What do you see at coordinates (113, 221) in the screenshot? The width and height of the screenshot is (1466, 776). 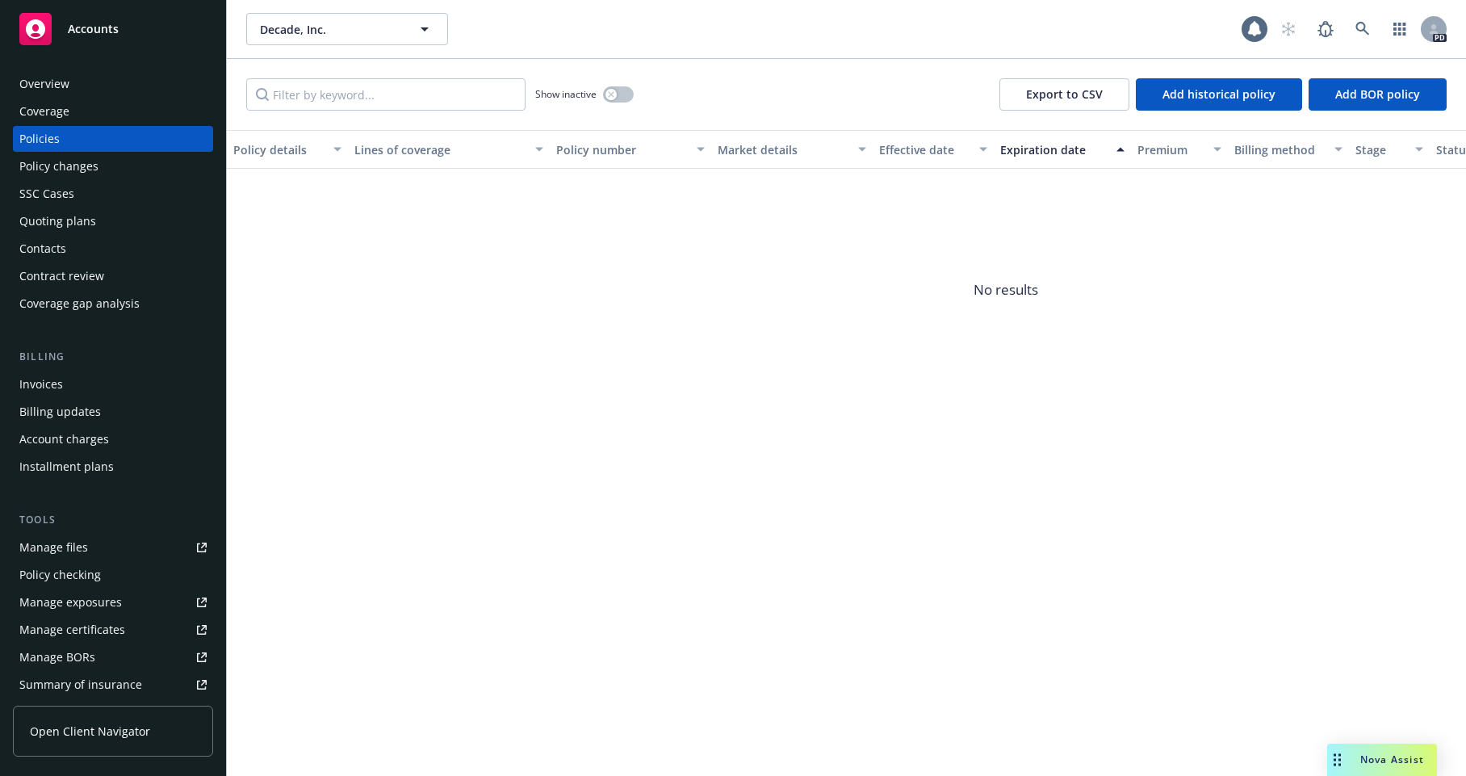 I see `a: Quoting plans` at bounding box center [113, 221].